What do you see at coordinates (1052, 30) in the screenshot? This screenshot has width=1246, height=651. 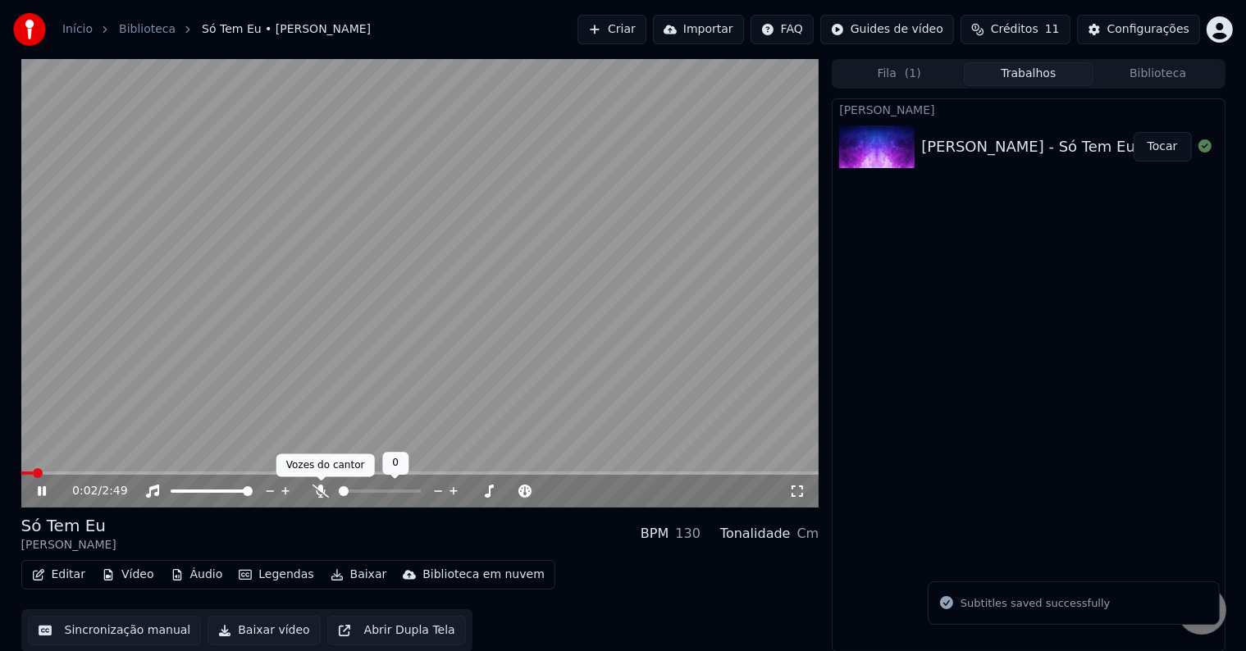 I see `span: 11` at bounding box center [1052, 30].